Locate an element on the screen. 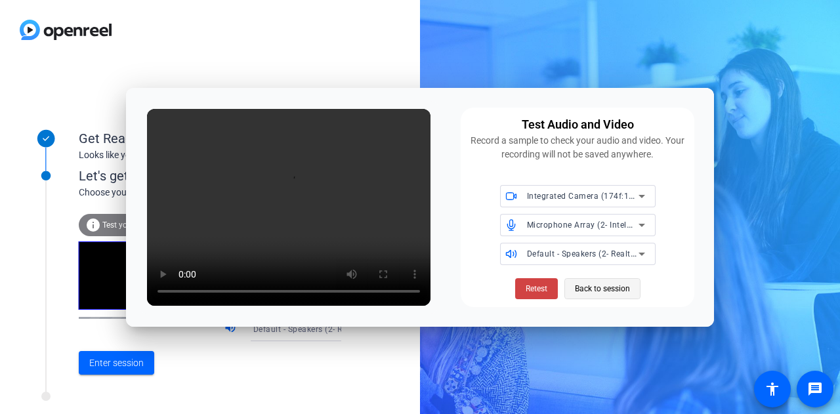 This screenshot has width=840, height=414. div: Let's get connected. is located at coordinates (223, 176).